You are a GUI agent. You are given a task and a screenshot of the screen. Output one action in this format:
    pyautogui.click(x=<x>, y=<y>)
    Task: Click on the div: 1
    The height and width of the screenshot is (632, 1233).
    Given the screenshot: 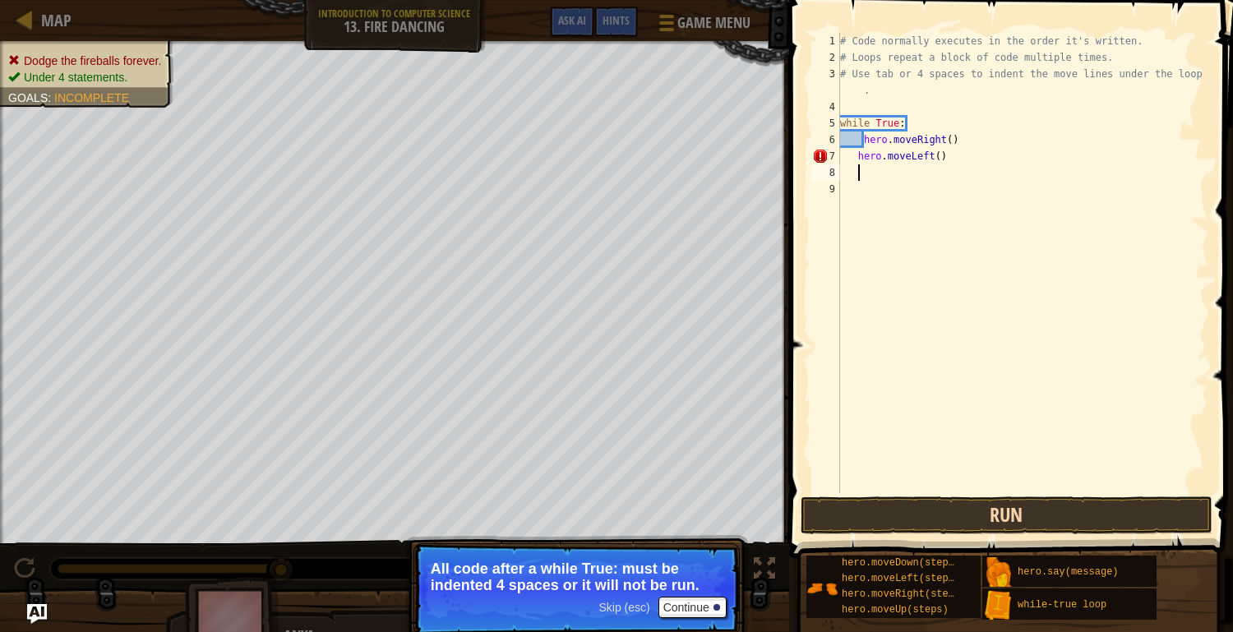 What is the action you would take?
    pyautogui.click(x=826, y=41)
    